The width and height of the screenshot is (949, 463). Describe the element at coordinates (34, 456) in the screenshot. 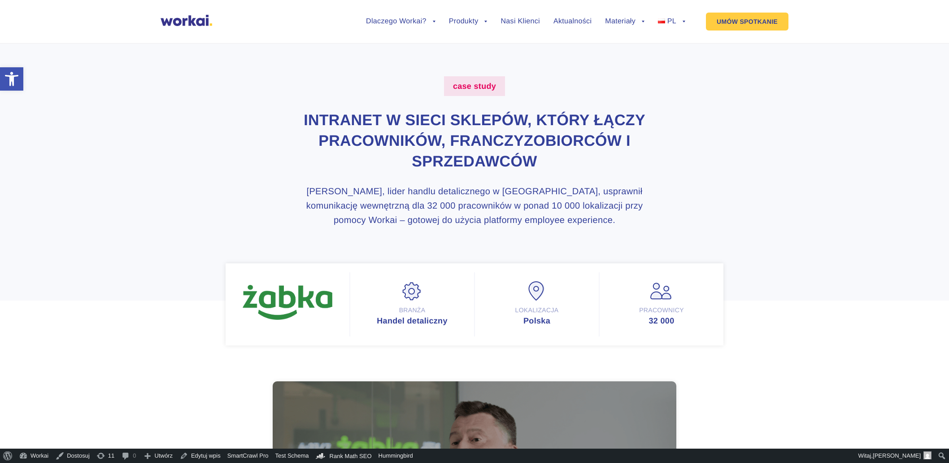

I see `a: Workai` at that location.